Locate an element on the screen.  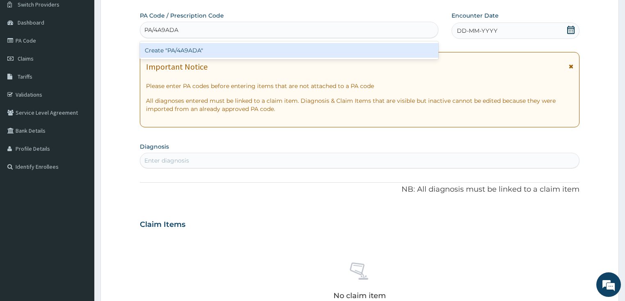
p: No claim item is located at coordinates (360, 296).